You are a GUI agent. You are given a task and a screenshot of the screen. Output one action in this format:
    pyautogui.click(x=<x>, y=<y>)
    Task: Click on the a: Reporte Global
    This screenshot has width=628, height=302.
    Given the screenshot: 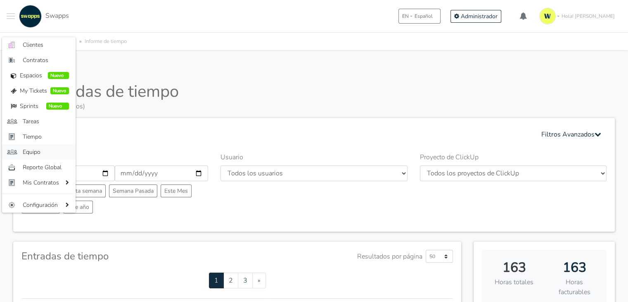 What is the action you would take?
    pyautogui.click(x=39, y=167)
    